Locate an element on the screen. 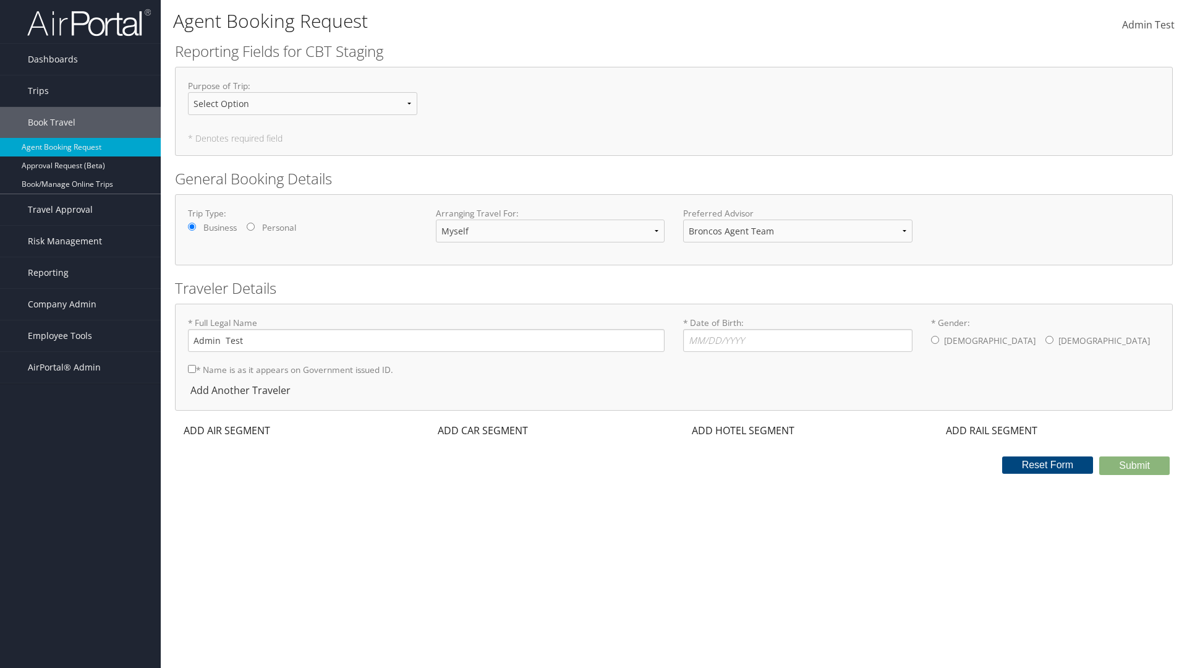 This screenshot has width=1187, height=668. h2: General Booking Details is located at coordinates (674, 179).